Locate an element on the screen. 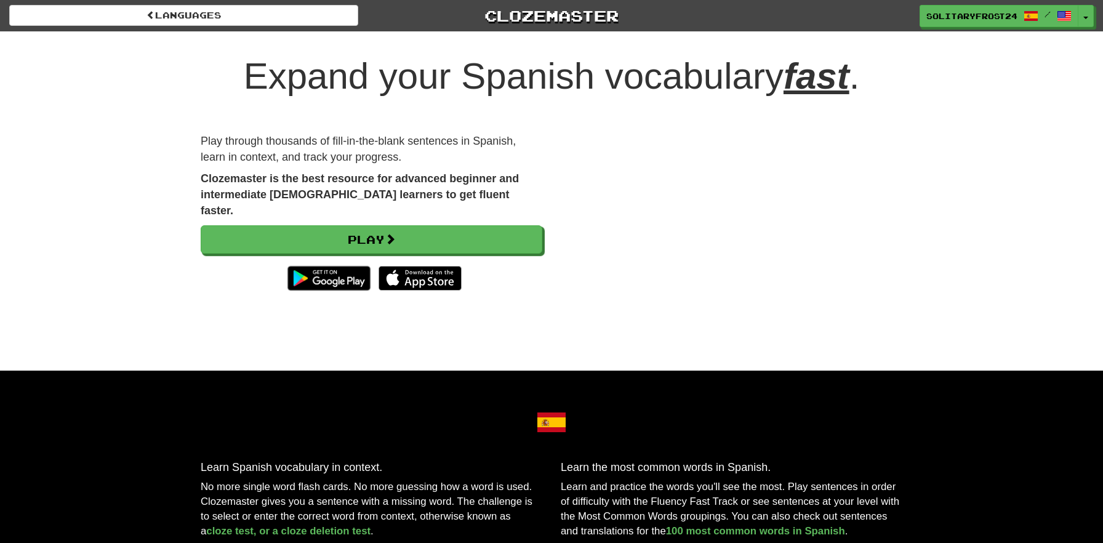 Image resolution: width=1103 pixels, height=543 pixels. img: Get it on Google Play is located at coordinates (329, 278).